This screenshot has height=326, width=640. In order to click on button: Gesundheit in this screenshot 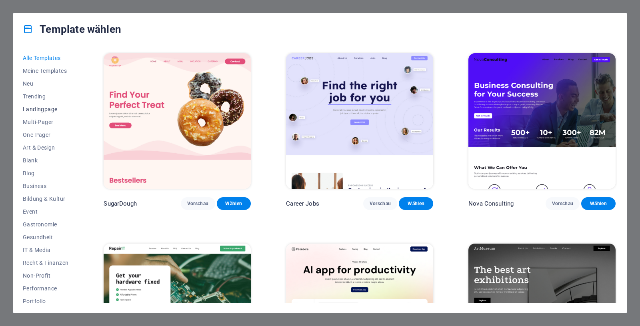, I will do `click(46, 237)`.